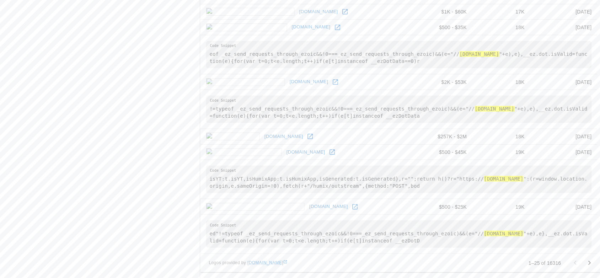  What do you see at coordinates (442, 152) in the screenshot?
I see `td: $500 - $45K` at bounding box center [442, 152].